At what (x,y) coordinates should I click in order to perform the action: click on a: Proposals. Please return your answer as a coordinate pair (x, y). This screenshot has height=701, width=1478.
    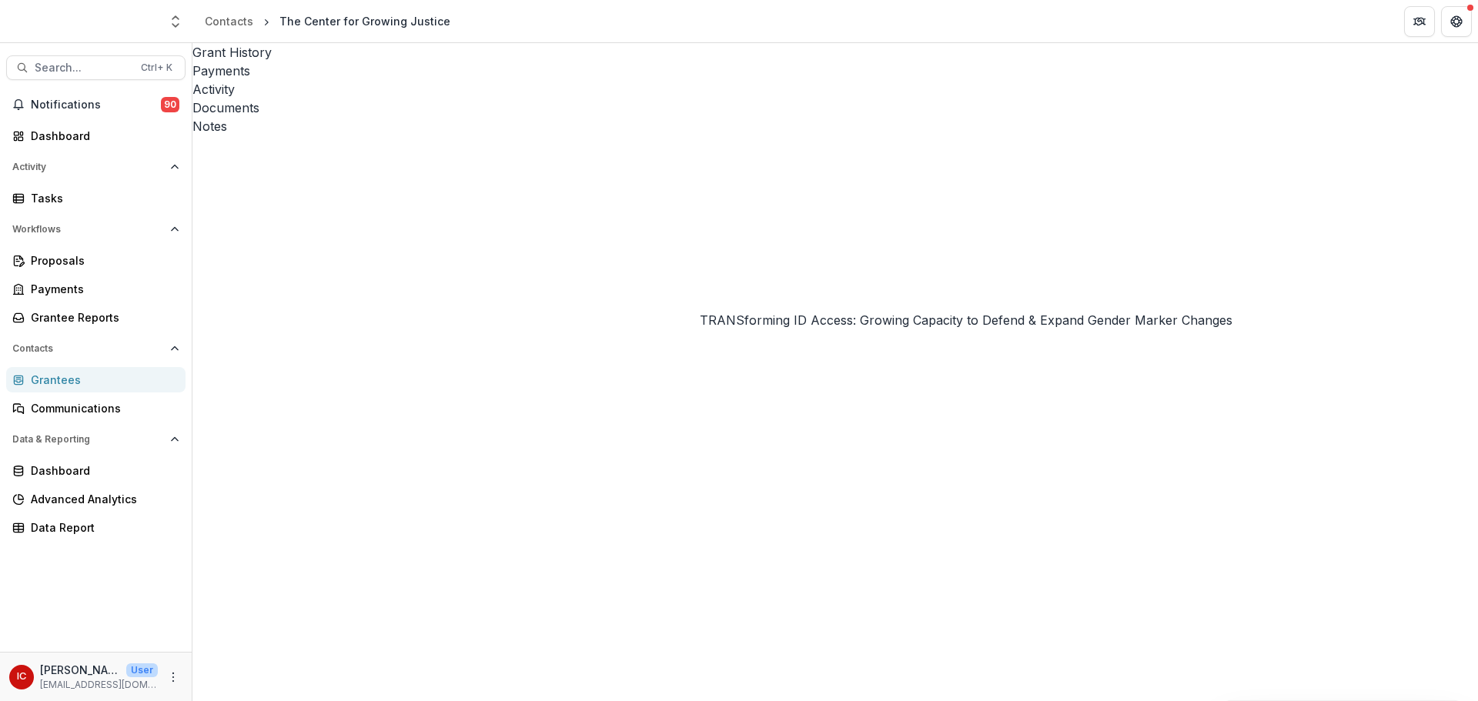
    Looking at the image, I should click on (95, 260).